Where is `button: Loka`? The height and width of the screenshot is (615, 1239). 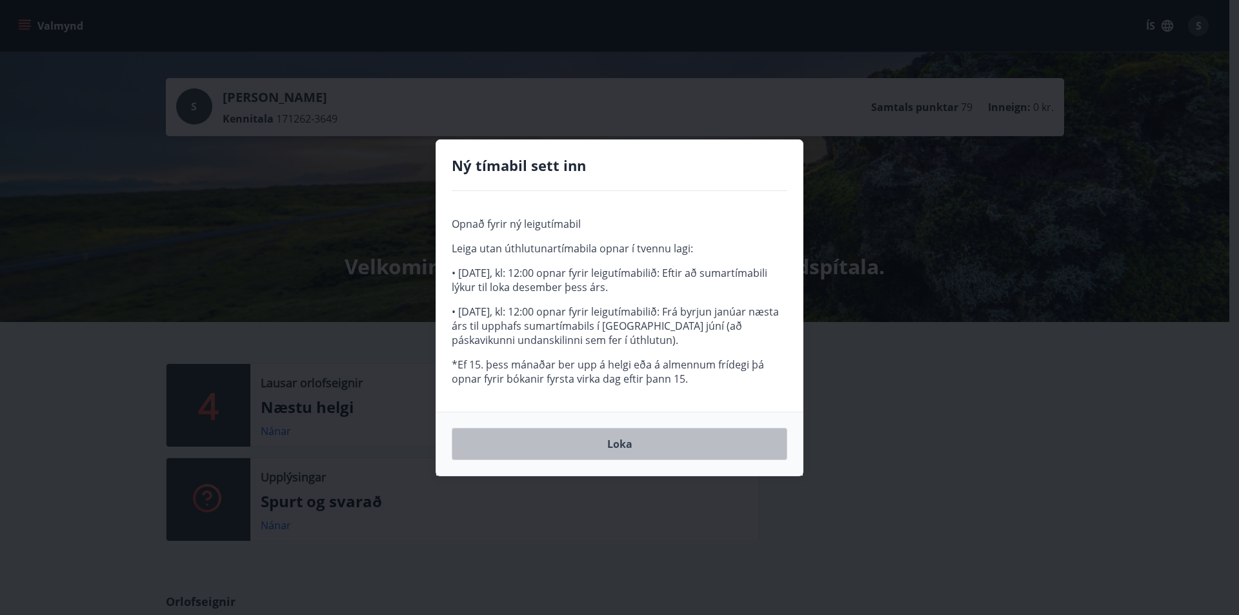 button: Loka is located at coordinates (619, 444).